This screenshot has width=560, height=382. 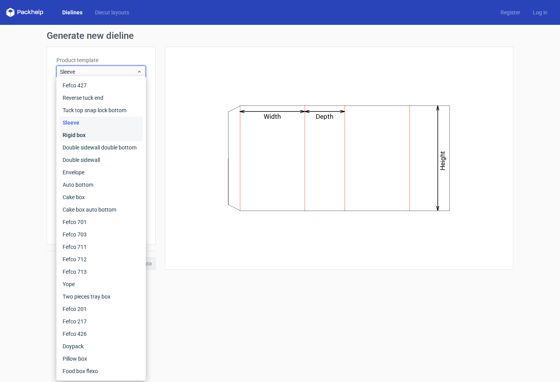 What do you see at coordinates (101, 197) in the screenshot?
I see `div: Cake box` at bounding box center [101, 197].